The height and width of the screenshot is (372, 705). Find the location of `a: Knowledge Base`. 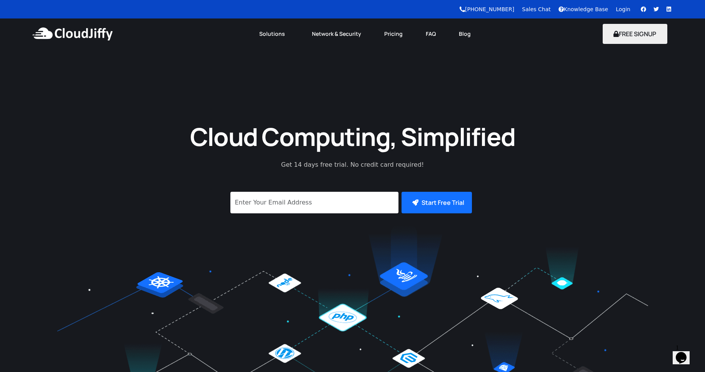

a: Knowledge Base is located at coordinates (583, 9).